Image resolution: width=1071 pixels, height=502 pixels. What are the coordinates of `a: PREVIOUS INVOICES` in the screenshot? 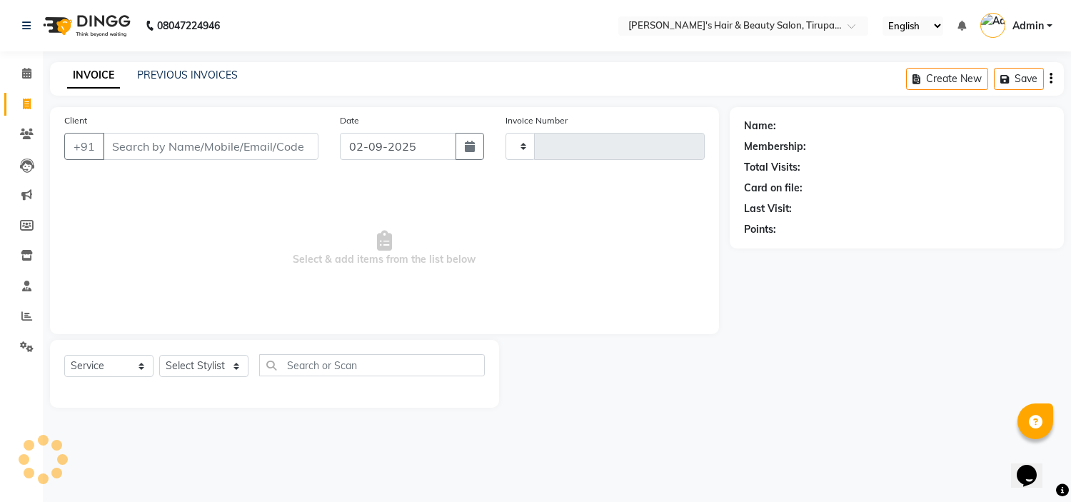 It's located at (187, 75).